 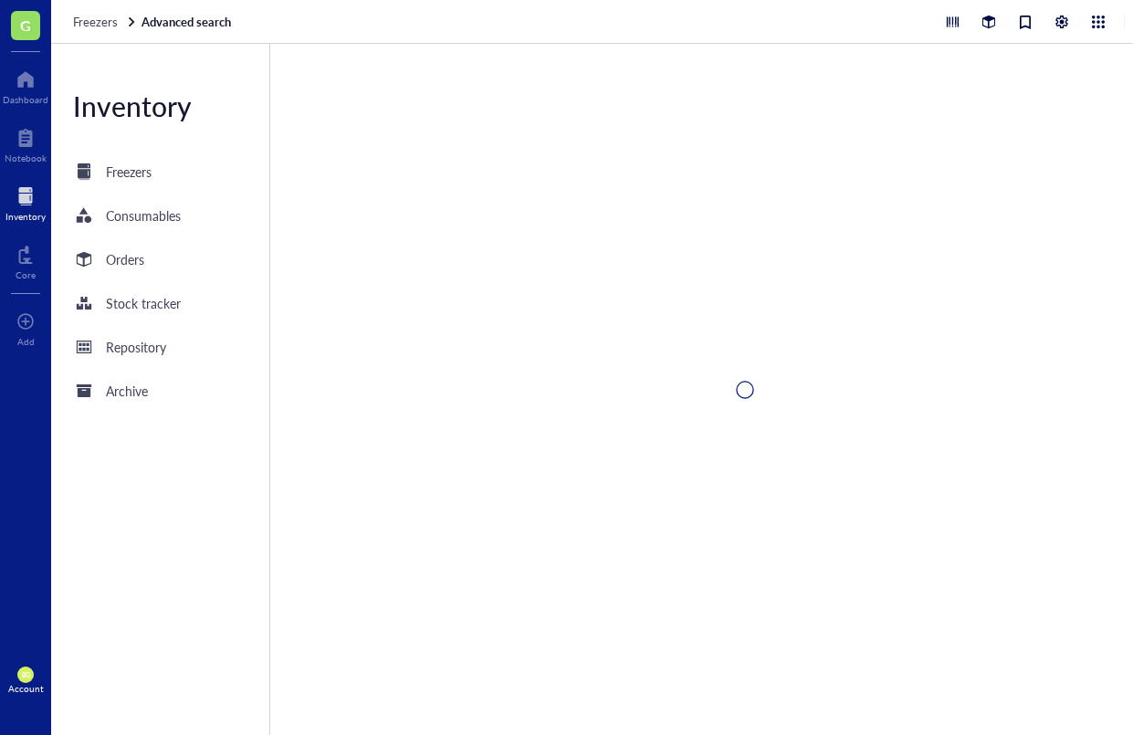 I want to click on a: Notebook, so click(x=26, y=143).